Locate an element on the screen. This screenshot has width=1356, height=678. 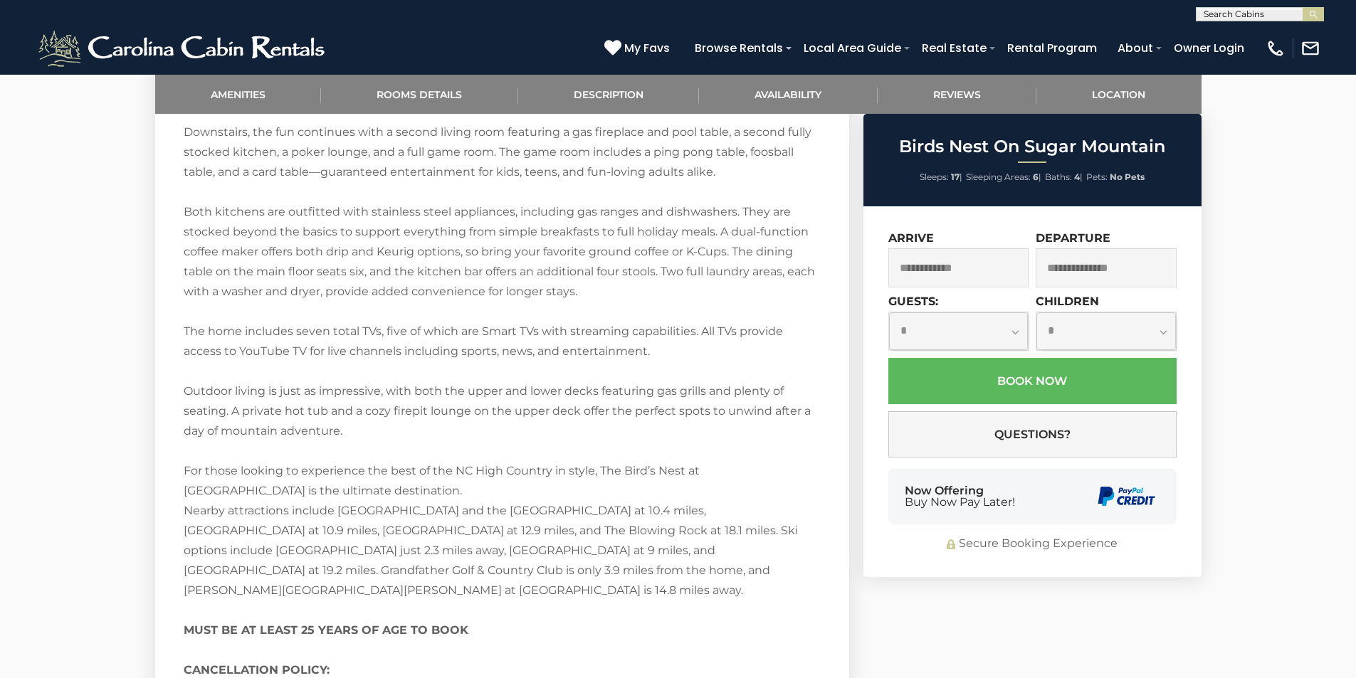
img: White-1-2.png is located at coordinates (183, 48).